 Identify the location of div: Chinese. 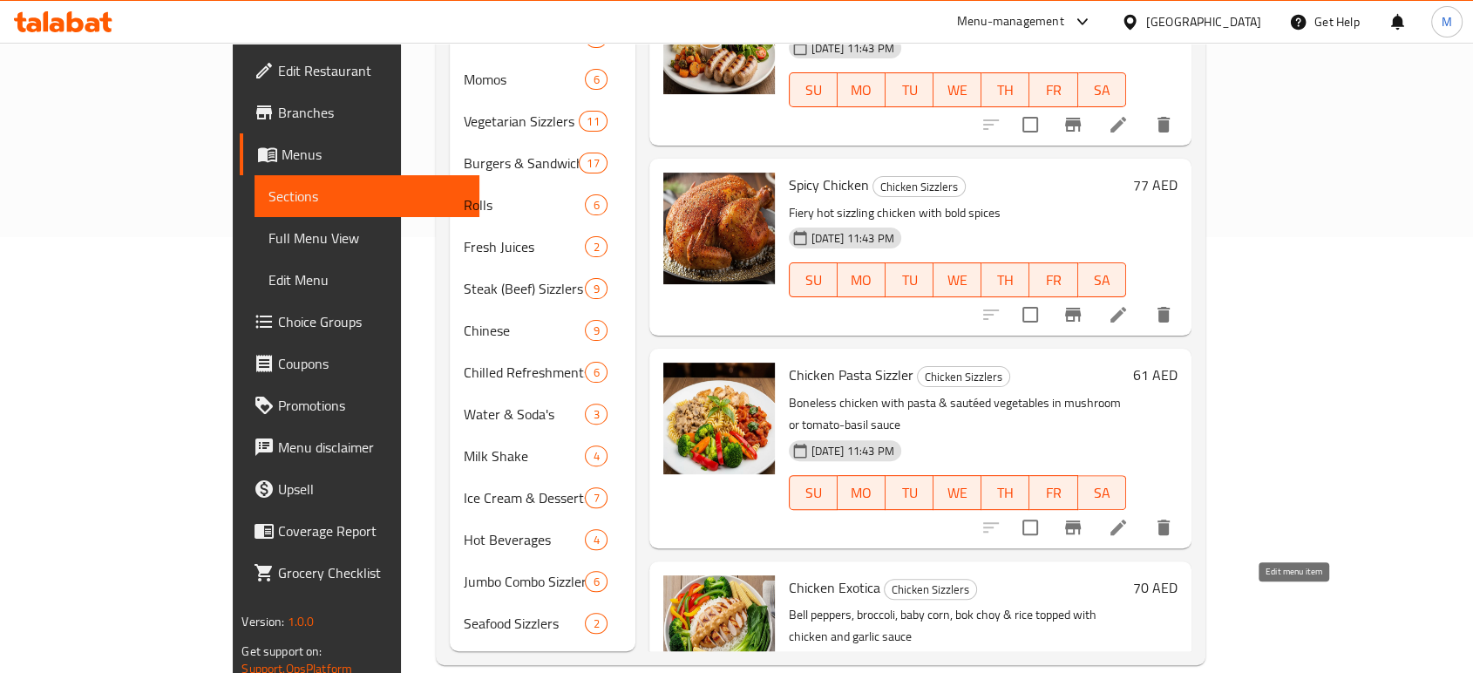
(525, 330).